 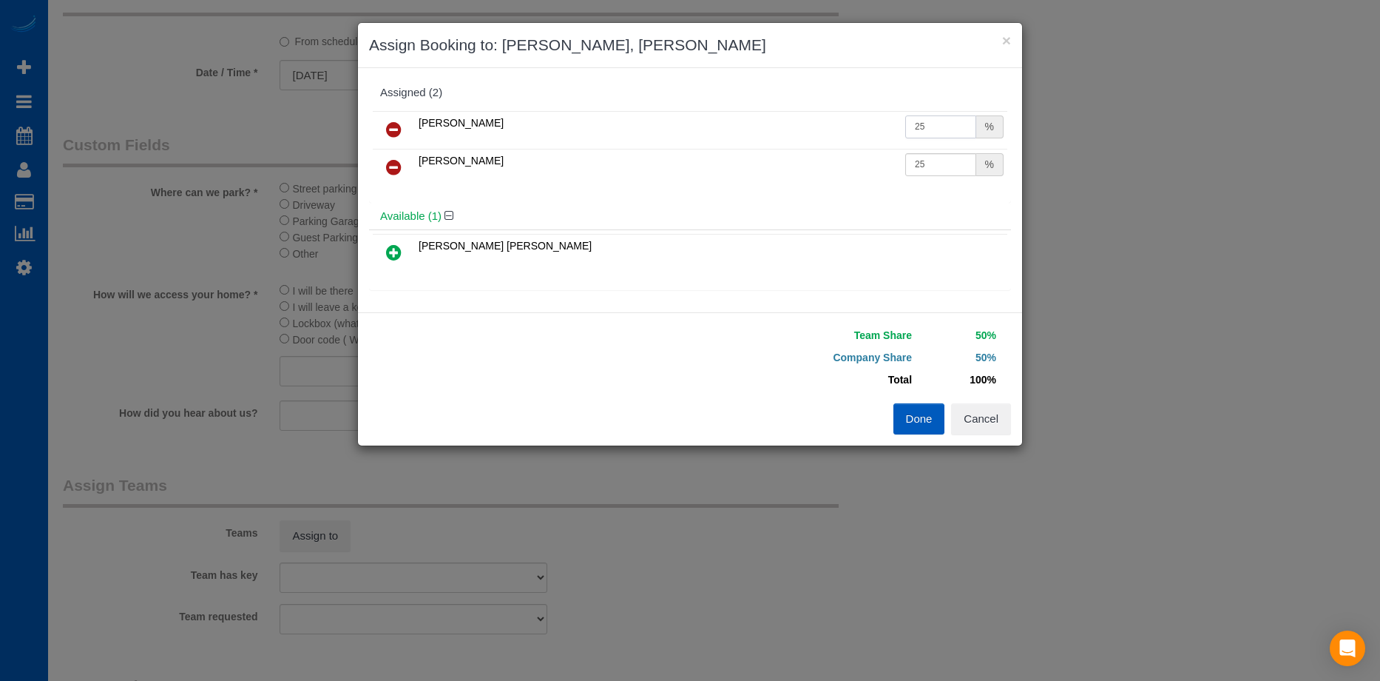 What do you see at coordinates (958, 379) in the screenshot?
I see `td: 100%` at bounding box center [958, 379].